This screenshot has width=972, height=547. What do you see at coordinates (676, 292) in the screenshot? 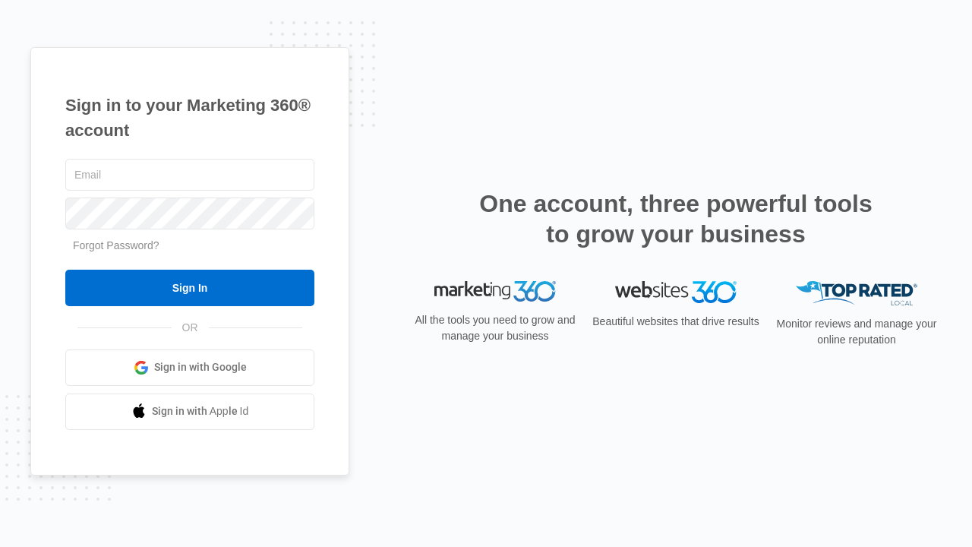
I see `img: Websites 360` at bounding box center [676, 292].